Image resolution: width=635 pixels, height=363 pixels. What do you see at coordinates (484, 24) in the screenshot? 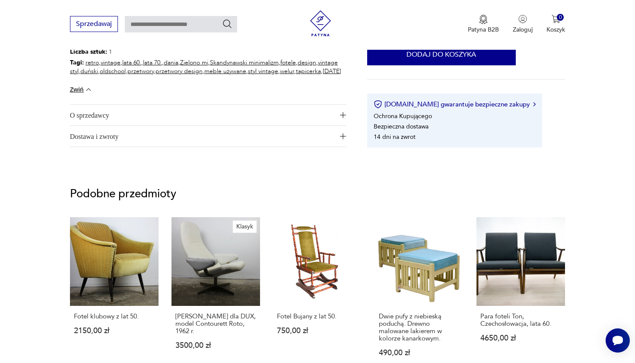
I see `button: Patyna B2B` at bounding box center [484, 24].